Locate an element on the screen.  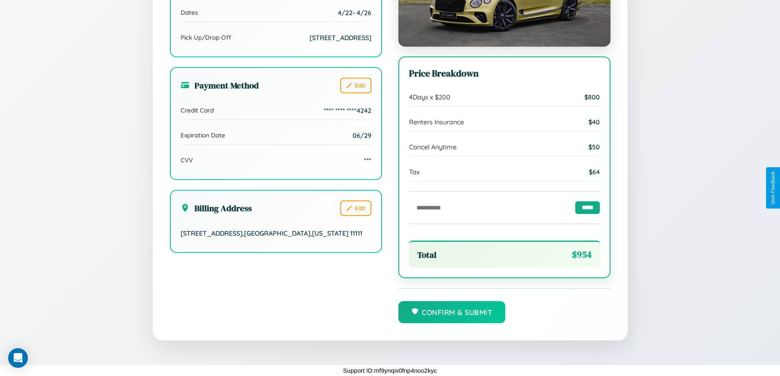
p: Support ID: mf9ynqix0fnp4noo2kyc is located at coordinates (390, 371).